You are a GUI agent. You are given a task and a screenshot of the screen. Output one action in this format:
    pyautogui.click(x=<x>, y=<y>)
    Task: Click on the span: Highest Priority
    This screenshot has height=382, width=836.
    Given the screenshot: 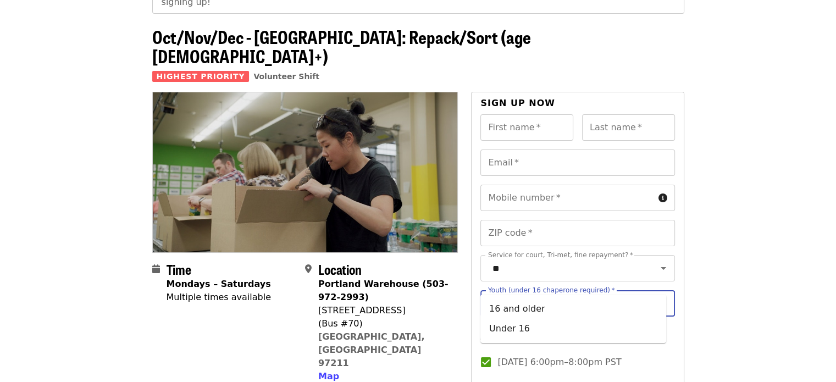 What is the action you would take?
    pyautogui.click(x=201, y=76)
    